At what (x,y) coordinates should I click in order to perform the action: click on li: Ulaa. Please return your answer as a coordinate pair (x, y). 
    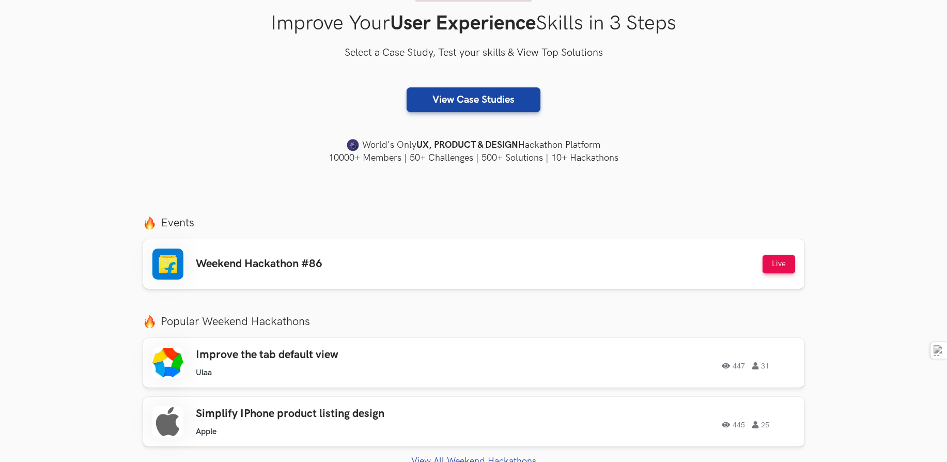
    Looking at the image, I should click on (203, 372).